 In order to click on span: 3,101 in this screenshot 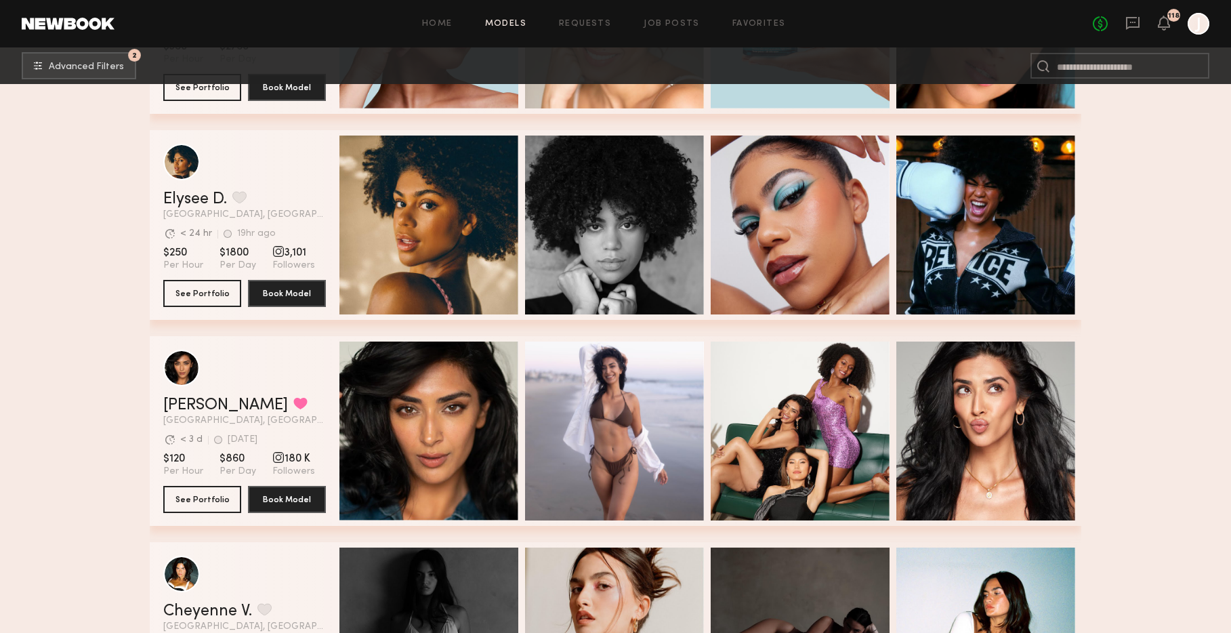, I will do `click(293, 253)`.